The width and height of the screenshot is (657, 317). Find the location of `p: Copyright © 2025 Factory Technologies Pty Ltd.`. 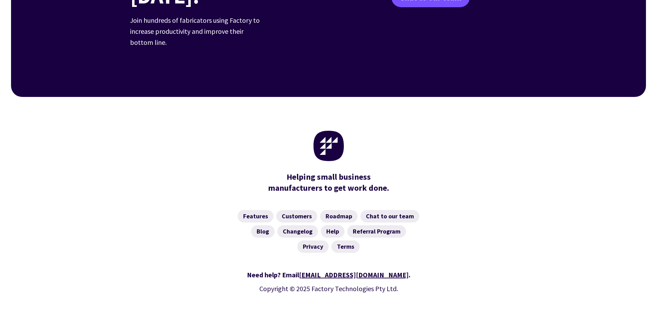

p: Copyright © 2025 Factory Technologies Pty Ltd. is located at coordinates (329, 289).